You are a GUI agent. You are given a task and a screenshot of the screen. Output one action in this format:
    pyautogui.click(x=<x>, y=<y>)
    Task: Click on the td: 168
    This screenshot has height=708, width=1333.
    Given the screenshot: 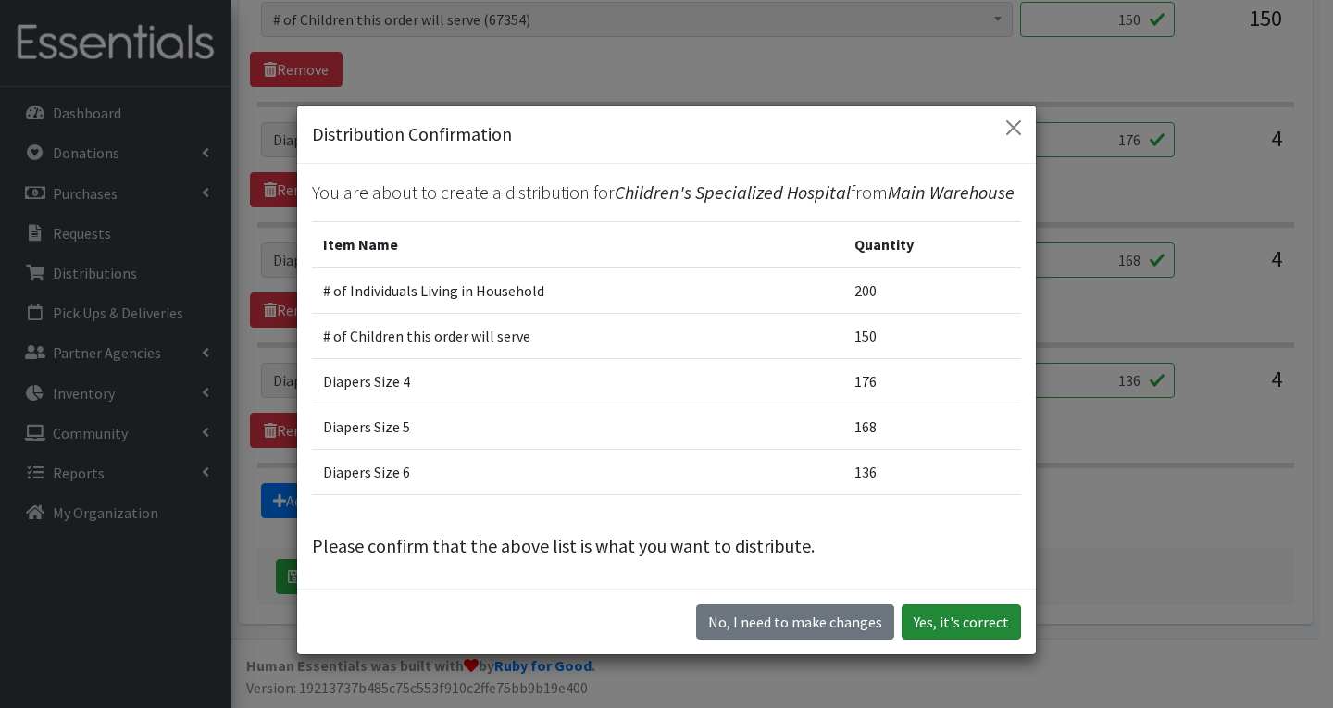 What is the action you would take?
    pyautogui.click(x=932, y=427)
    